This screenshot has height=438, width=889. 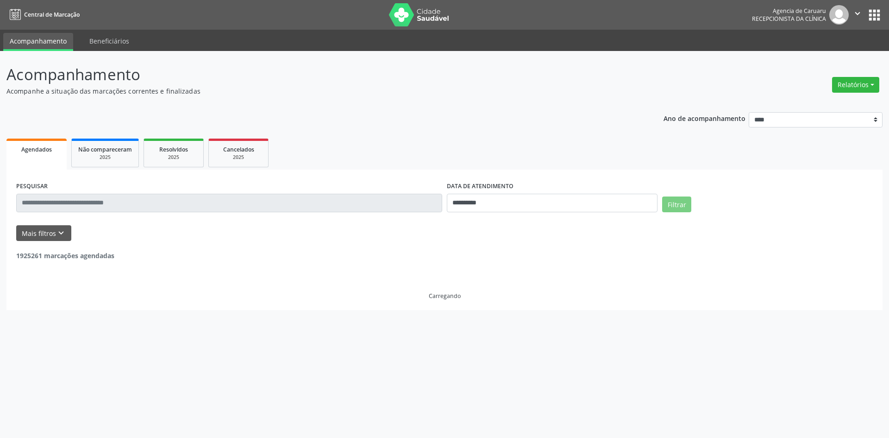 What do you see at coordinates (44, 233) in the screenshot?
I see `button: Mais filtroskeyboard_arrow_down` at bounding box center [44, 233].